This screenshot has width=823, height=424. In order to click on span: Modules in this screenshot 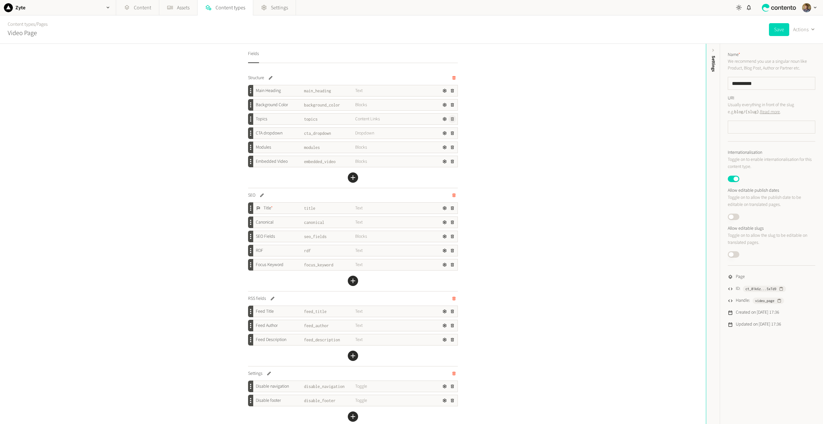, I will do `click(263, 147)`.